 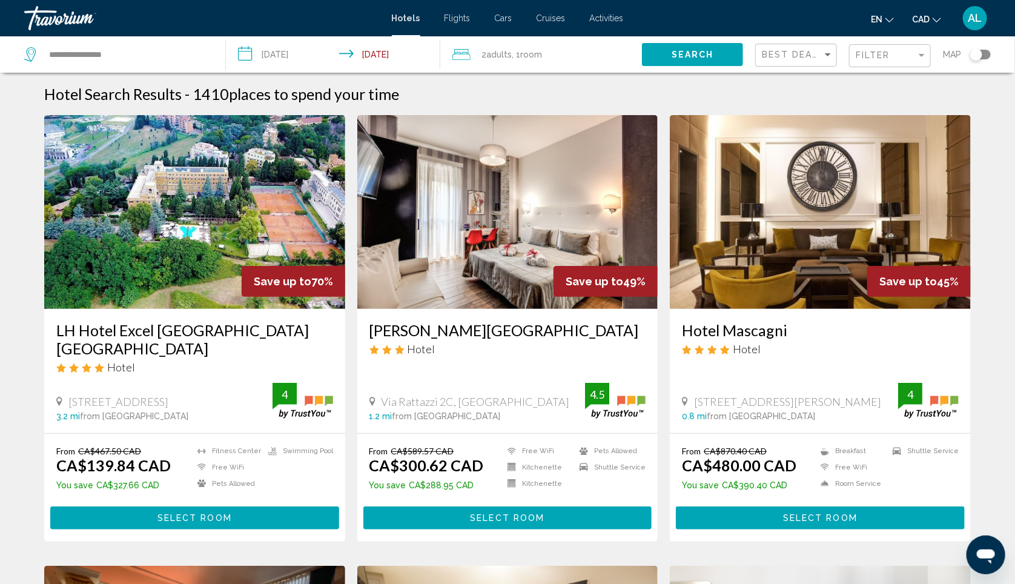 I want to click on button: Change currency, so click(x=927, y=19).